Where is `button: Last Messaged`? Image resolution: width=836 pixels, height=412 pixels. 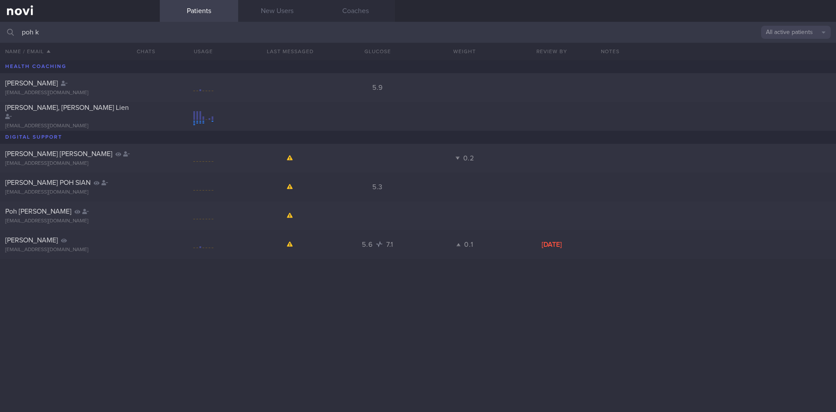 button: Last Messaged is located at coordinates (291, 51).